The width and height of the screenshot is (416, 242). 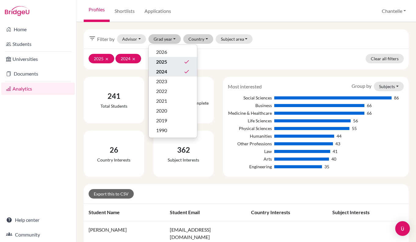 What do you see at coordinates (162, 101) in the screenshot?
I see `span: 2021` at bounding box center [162, 101].